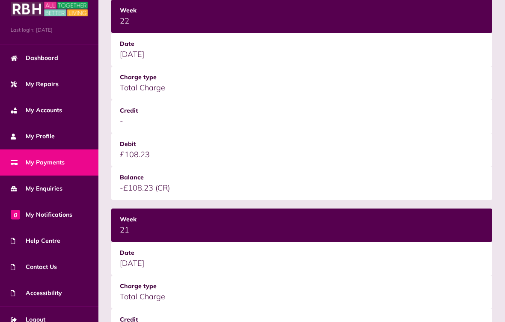 The width and height of the screenshot is (505, 322). Describe the element at coordinates (42, 214) in the screenshot. I see `span: My Notifications` at that location.